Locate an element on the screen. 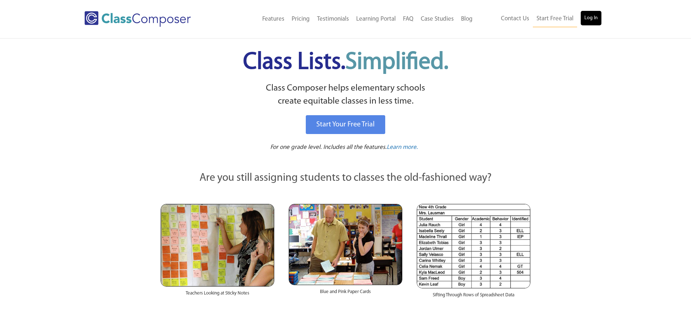  a: Blog is located at coordinates (467, 19).